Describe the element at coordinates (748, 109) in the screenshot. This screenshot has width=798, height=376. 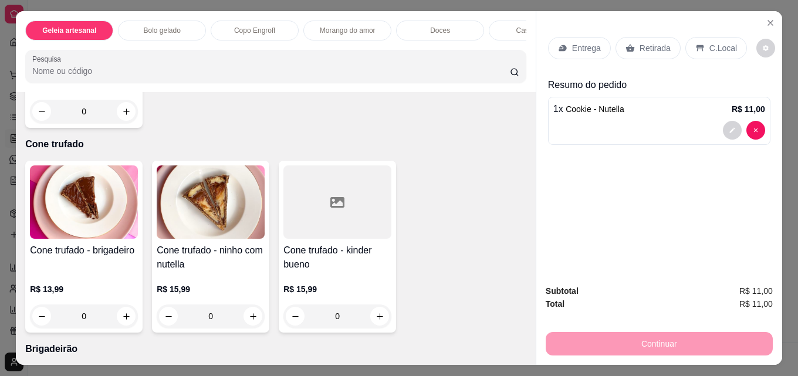
I see `p: R$ 11,00` at that location.